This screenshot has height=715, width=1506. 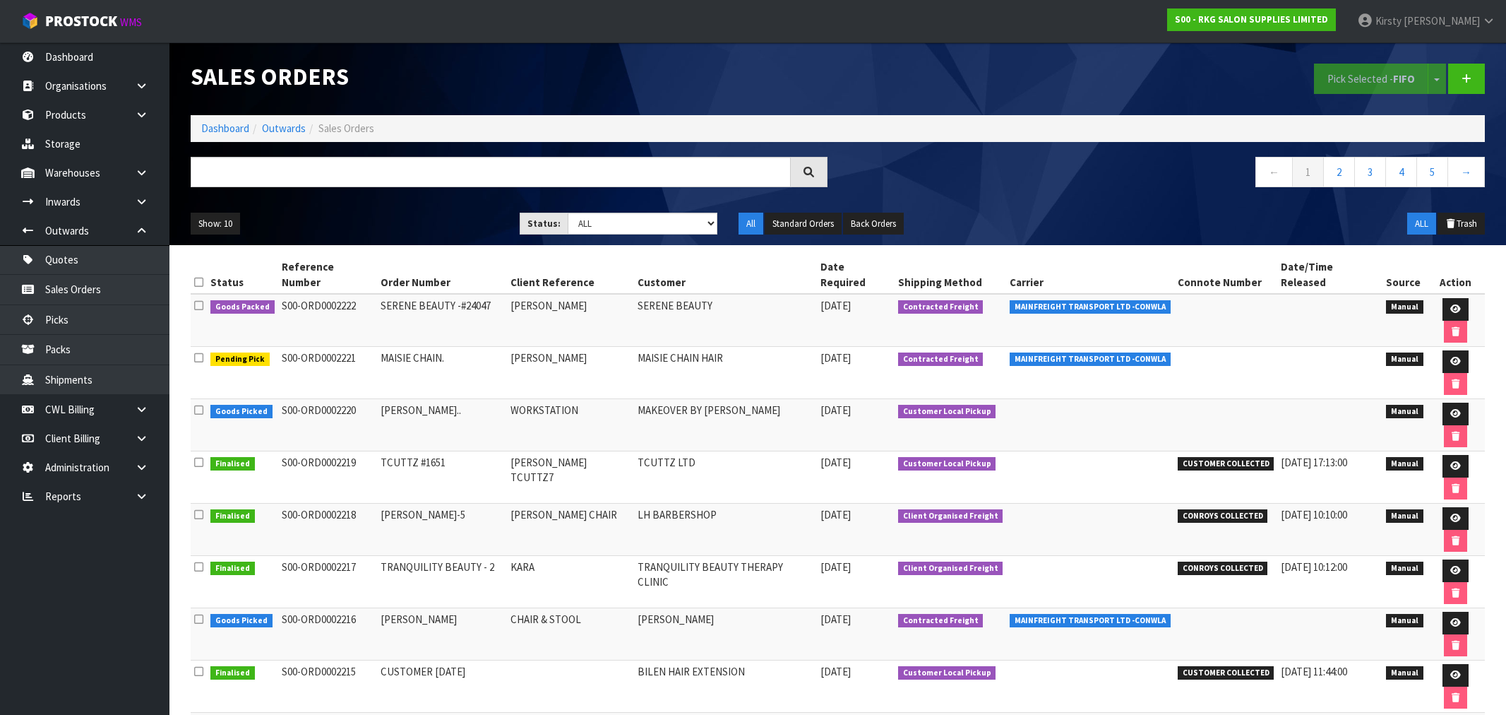 What do you see at coordinates (328, 477) in the screenshot?
I see `td: S00-ORD0002219` at bounding box center [328, 477].